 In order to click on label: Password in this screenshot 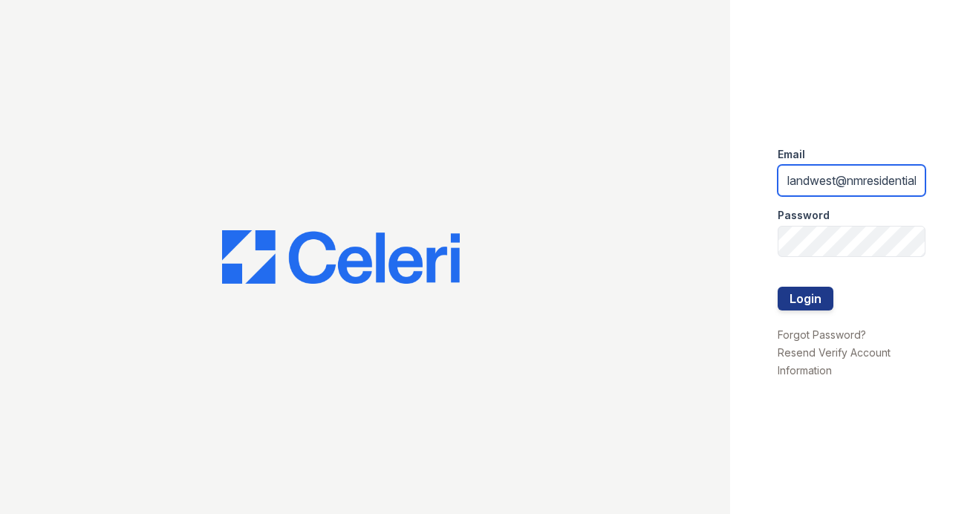, I will do `click(804, 215)`.